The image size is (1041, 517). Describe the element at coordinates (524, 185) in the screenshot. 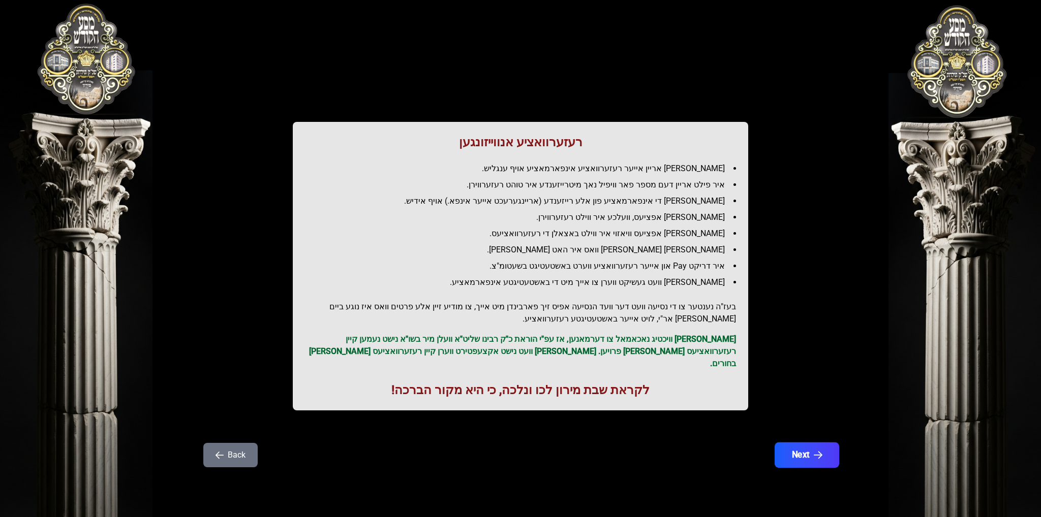

I see `li: איר פילט אריין דעם מספר פאר וויפיל נאך מיטרייזענדע איר טוהט רעזערווירן.` at that location.